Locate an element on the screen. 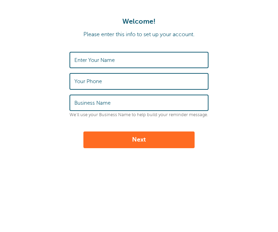 This screenshot has width=278, height=232. label: Business Name is located at coordinates (92, 103).